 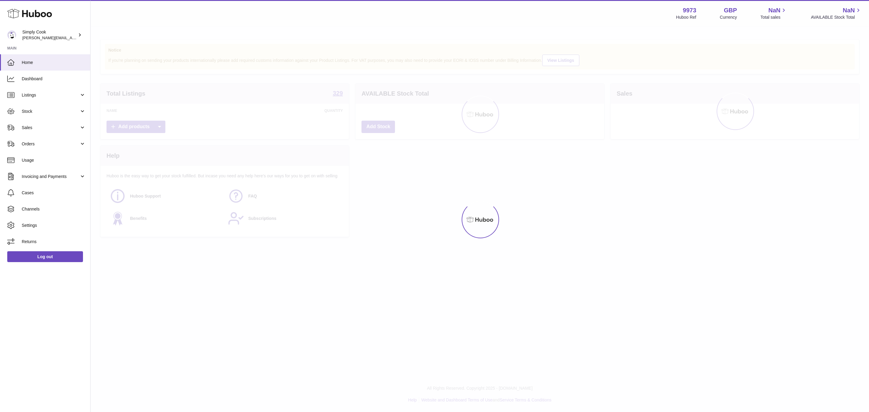 What do you see at coordinates (836, 17) in the screenshot?
I see `span: AVAILABLE Stock Total` at bounding box center [836, 17].